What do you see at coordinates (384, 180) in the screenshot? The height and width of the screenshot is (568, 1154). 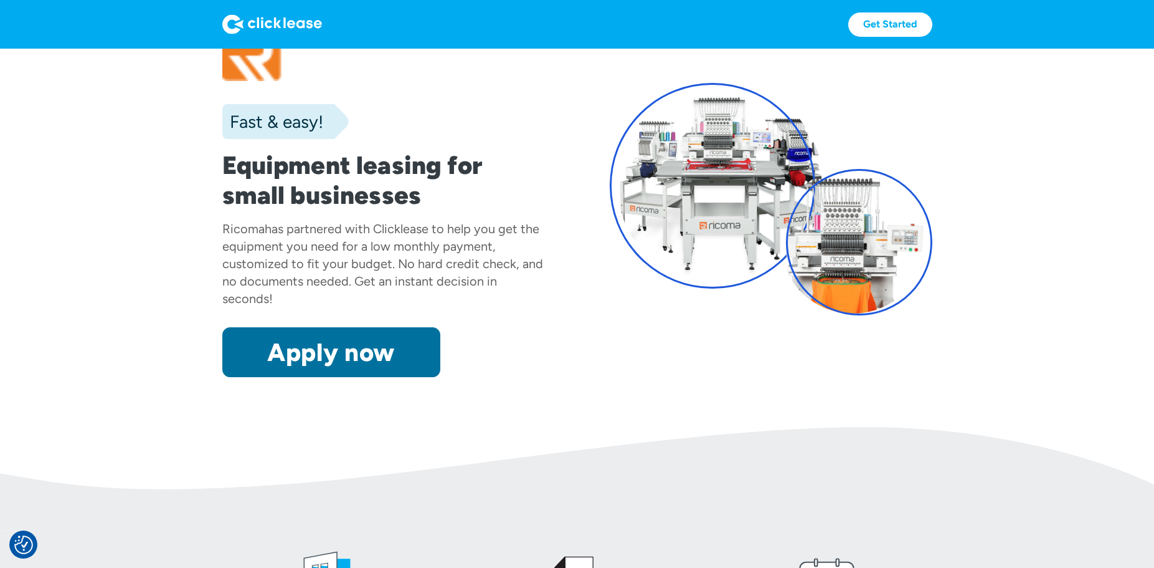 I see `h1: Equipment leasing for small businesses` at bounding box center [384, 180].